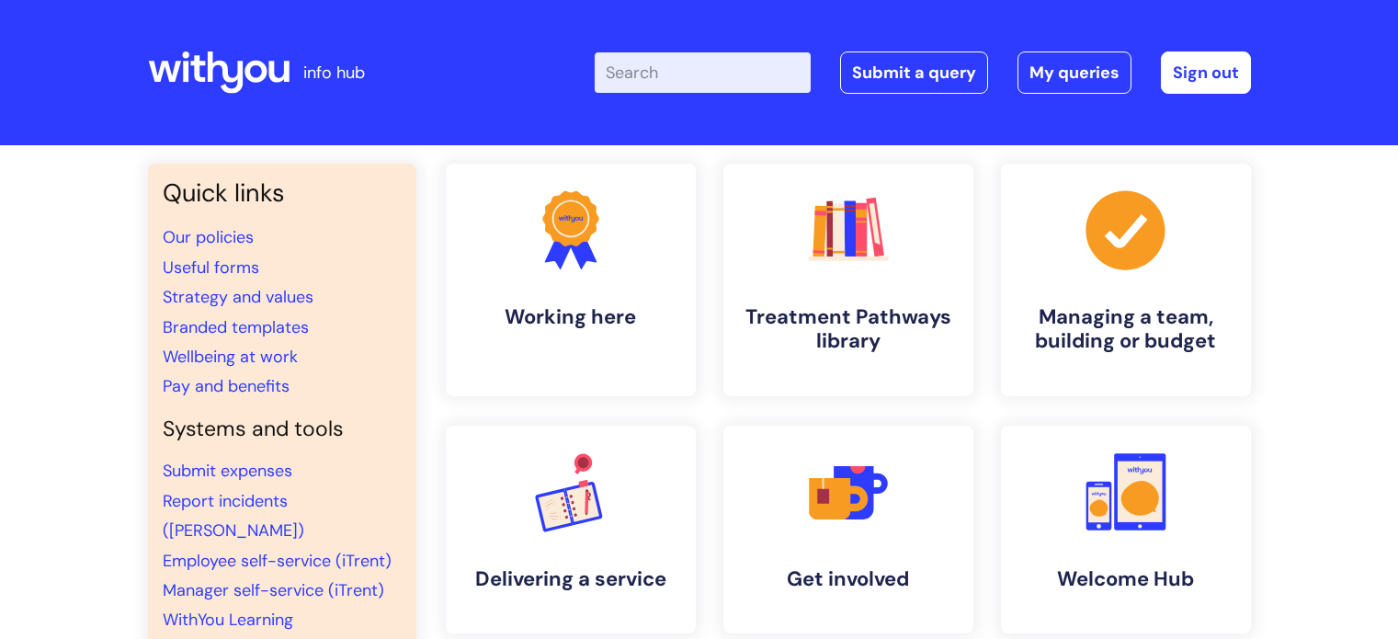 This screenshot has height=639, width=1398. Describe the element at coordinates (230, 357) in the screenshot. I see `a: Wellbeing at work` at that location.